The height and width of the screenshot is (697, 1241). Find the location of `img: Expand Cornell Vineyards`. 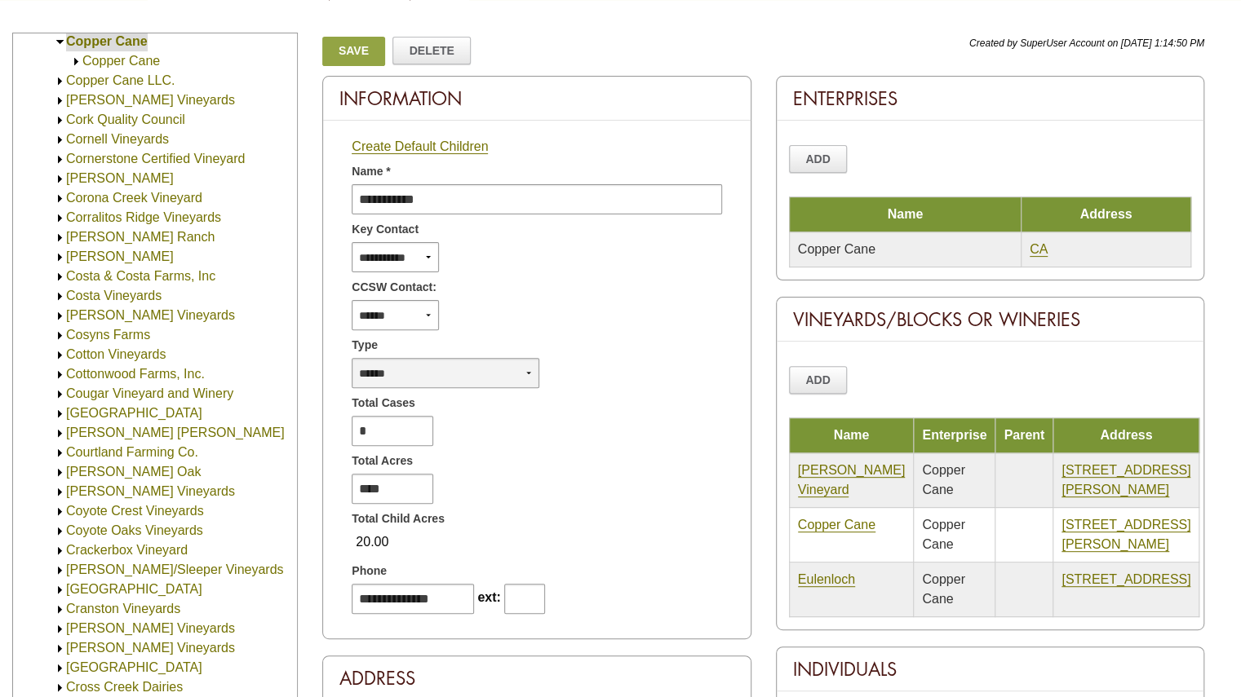

img: Expand Cornell Vineyards is located at coordinates (60, 139).